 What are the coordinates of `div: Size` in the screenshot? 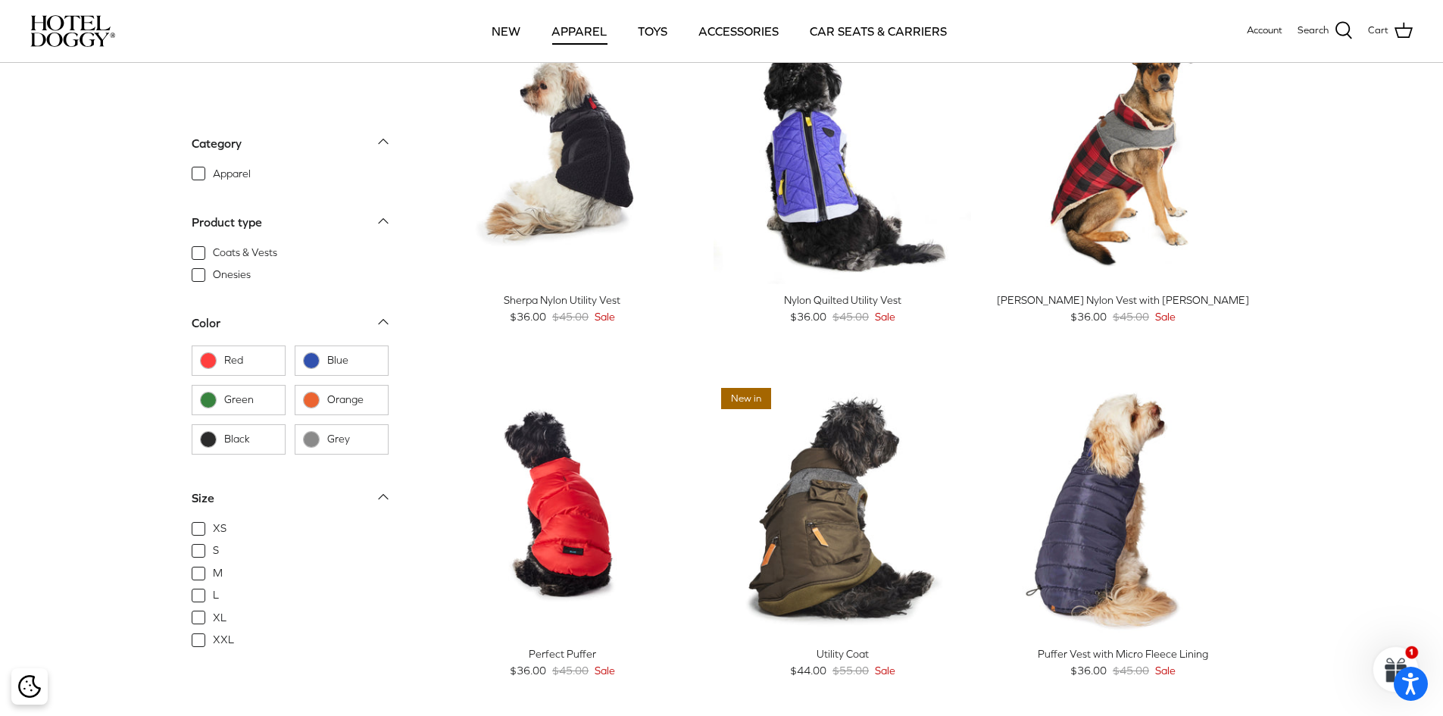 It's located at (203, 498).